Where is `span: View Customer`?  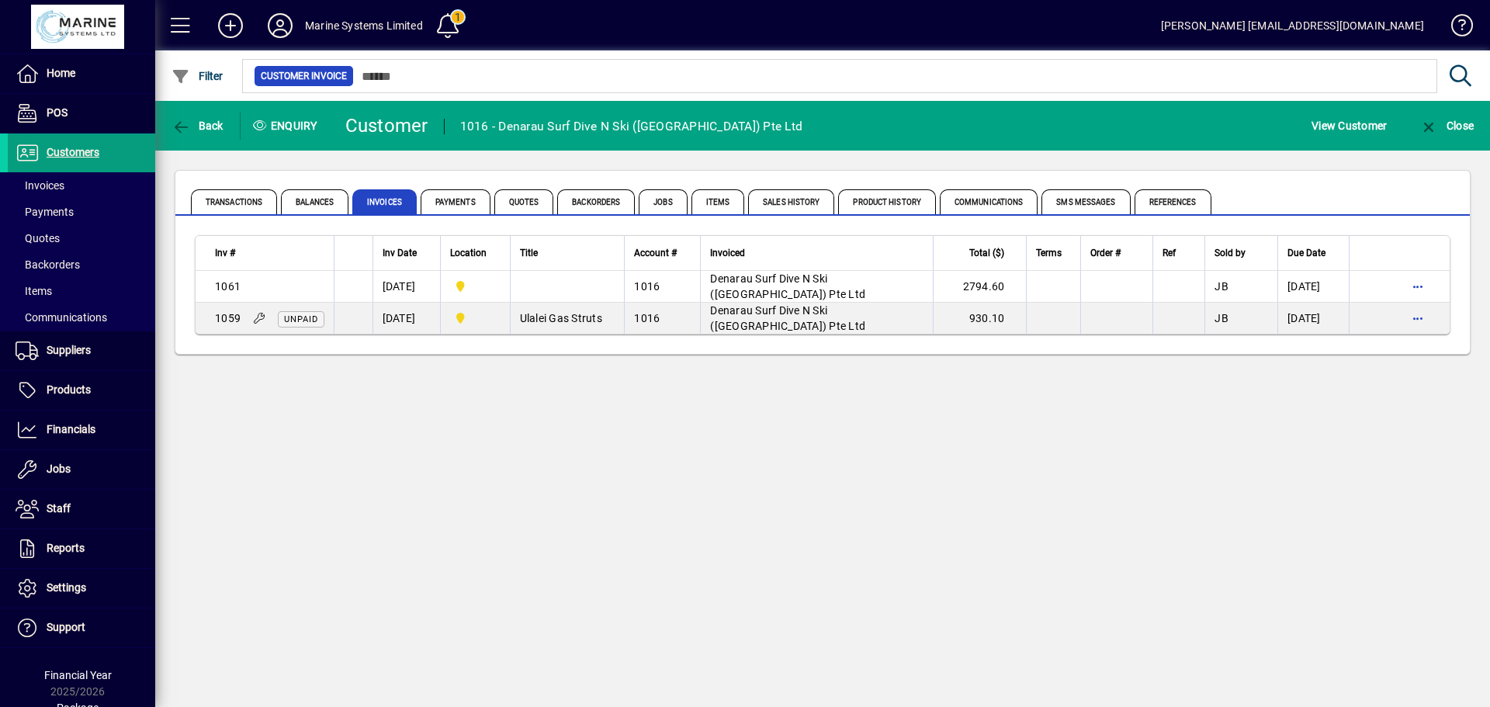
span: View Customer is located at coordinates (1349, 126).